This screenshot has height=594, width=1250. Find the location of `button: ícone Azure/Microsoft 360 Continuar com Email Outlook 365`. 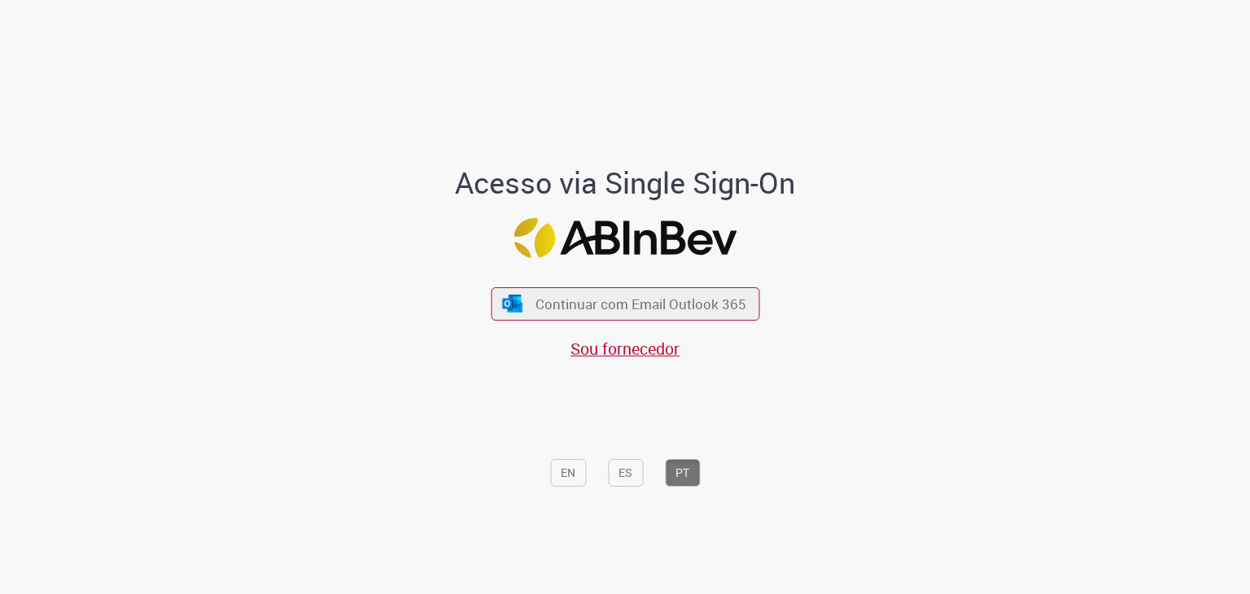

button: ícone Azure/Microsoft 360 Continuar com Email Outlook 365 is located at coordinates (625, 304).